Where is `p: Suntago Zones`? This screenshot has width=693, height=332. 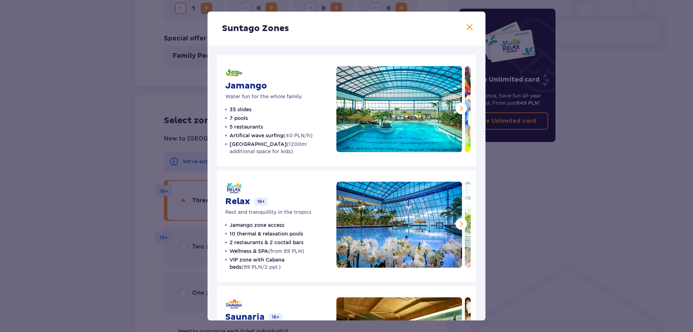 p: Suntago Zones is located at coordinates (255, 29).